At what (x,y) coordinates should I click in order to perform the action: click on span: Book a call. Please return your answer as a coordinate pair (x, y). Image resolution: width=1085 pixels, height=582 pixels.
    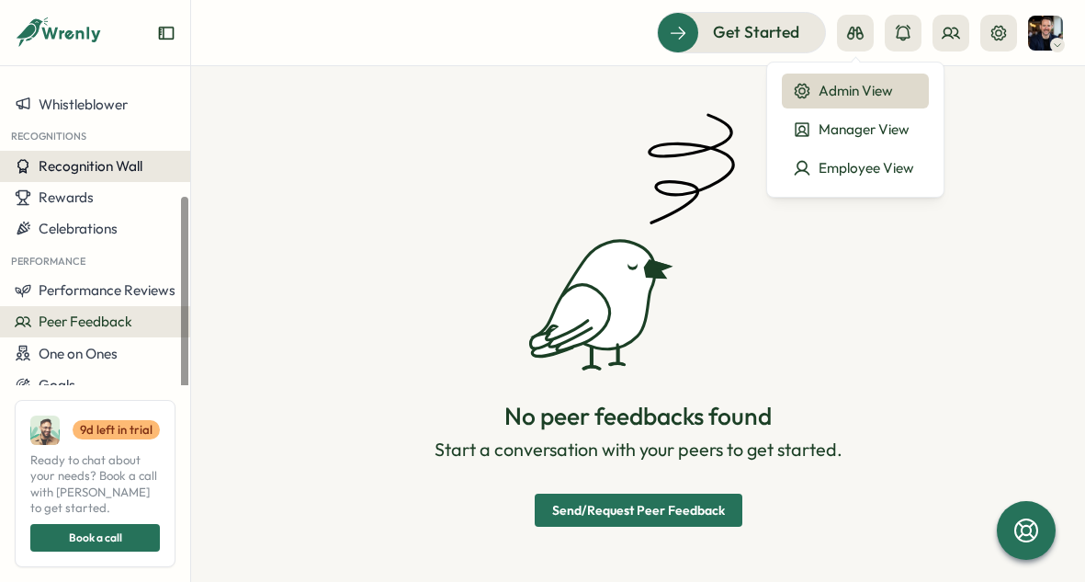
    Looking at the image, I should click on (96, 538).